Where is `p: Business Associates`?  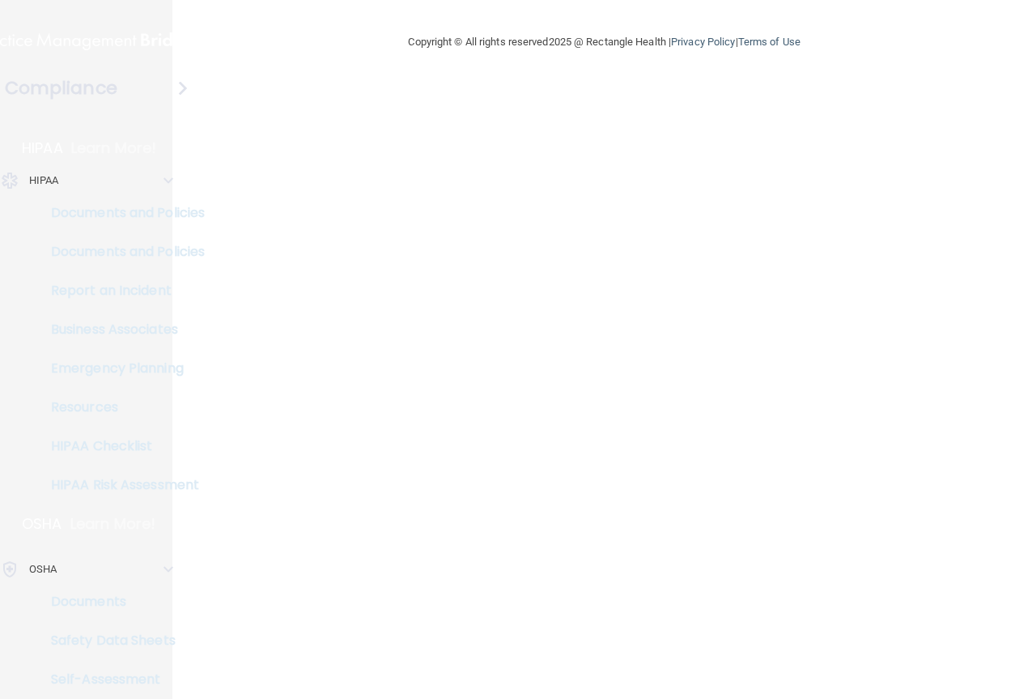 p: Business Associates is located at coordinates (121, 330).